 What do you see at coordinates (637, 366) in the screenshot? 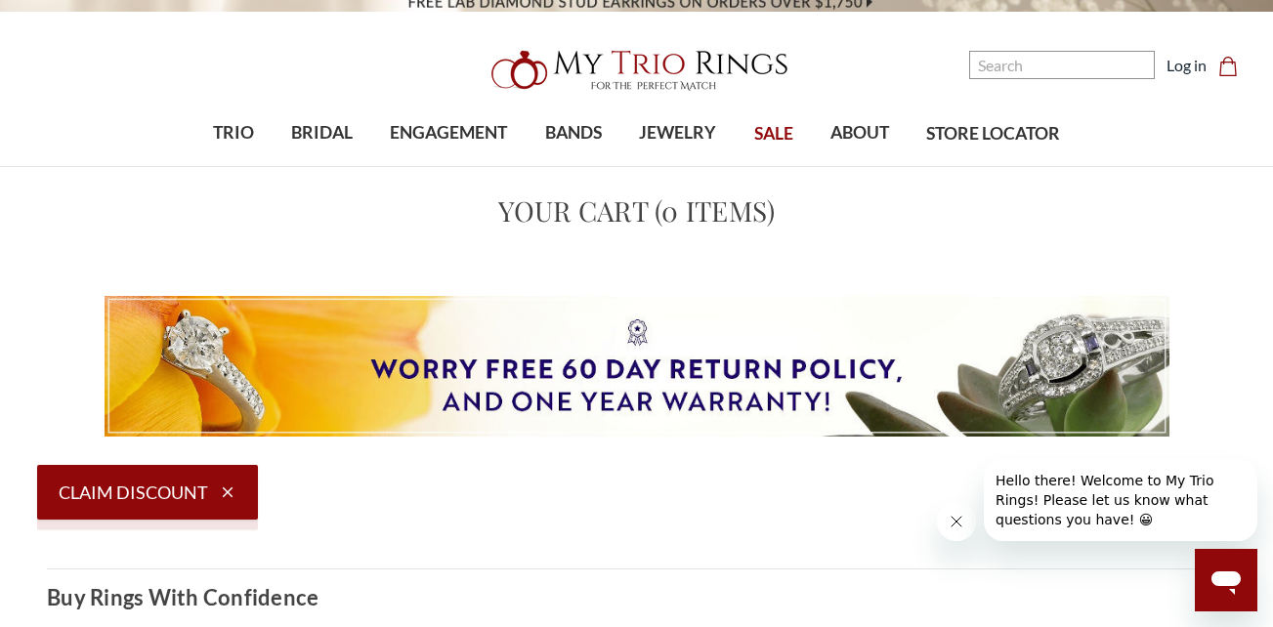
I see `a: Worry Free 60 Day Return Policy` at bounding box center [637, 366].